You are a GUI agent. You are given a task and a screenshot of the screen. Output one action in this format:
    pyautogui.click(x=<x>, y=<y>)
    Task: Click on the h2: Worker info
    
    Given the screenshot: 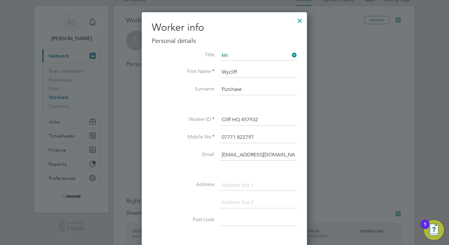 What is the action you would take?
    pyautogui.click(x=224, y=28)
    